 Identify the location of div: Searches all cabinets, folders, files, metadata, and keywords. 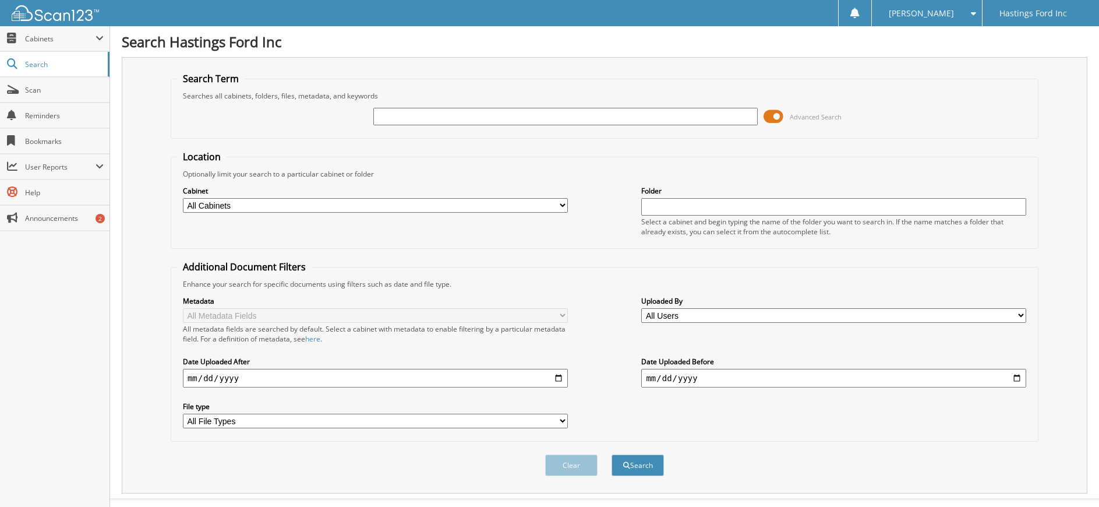
(604, 95).